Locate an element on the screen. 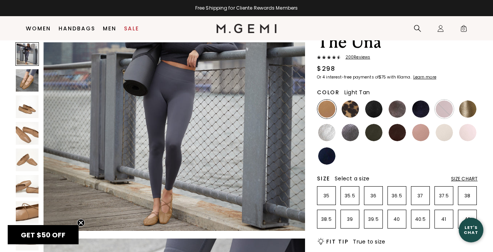 The width and height of the screenshot is (493, 252). p: 39 is located at coordinates (349, 219).